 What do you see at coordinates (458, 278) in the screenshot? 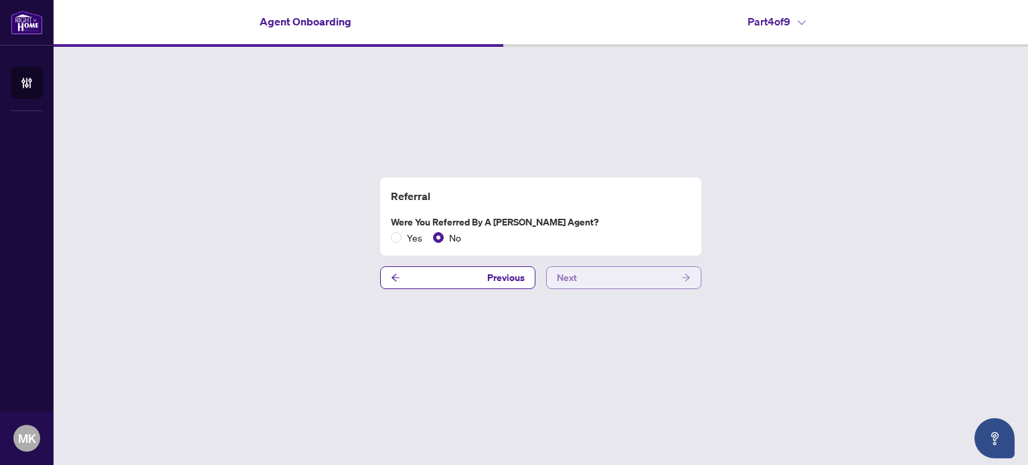
I see `button: Previous` at bounding box center [458, 278].